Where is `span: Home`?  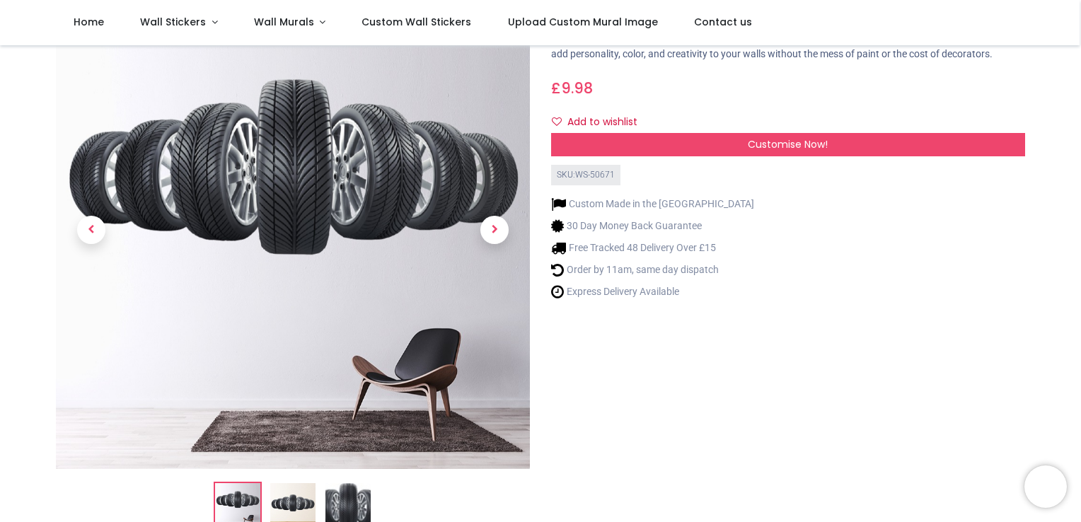 span: Home is located at coordinates (88, 22).